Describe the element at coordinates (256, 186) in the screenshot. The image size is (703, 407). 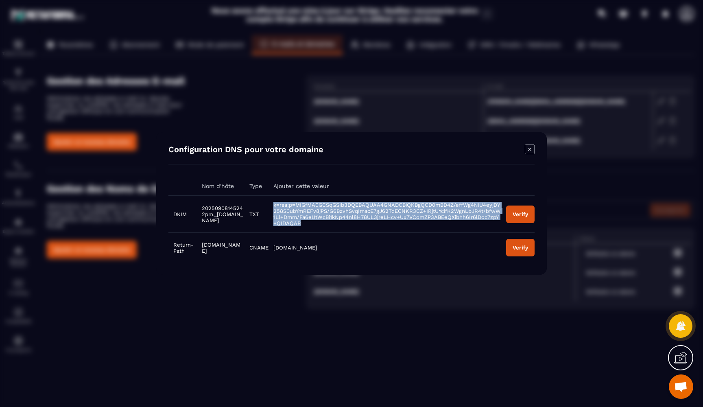
I see `th: Type` at that location.